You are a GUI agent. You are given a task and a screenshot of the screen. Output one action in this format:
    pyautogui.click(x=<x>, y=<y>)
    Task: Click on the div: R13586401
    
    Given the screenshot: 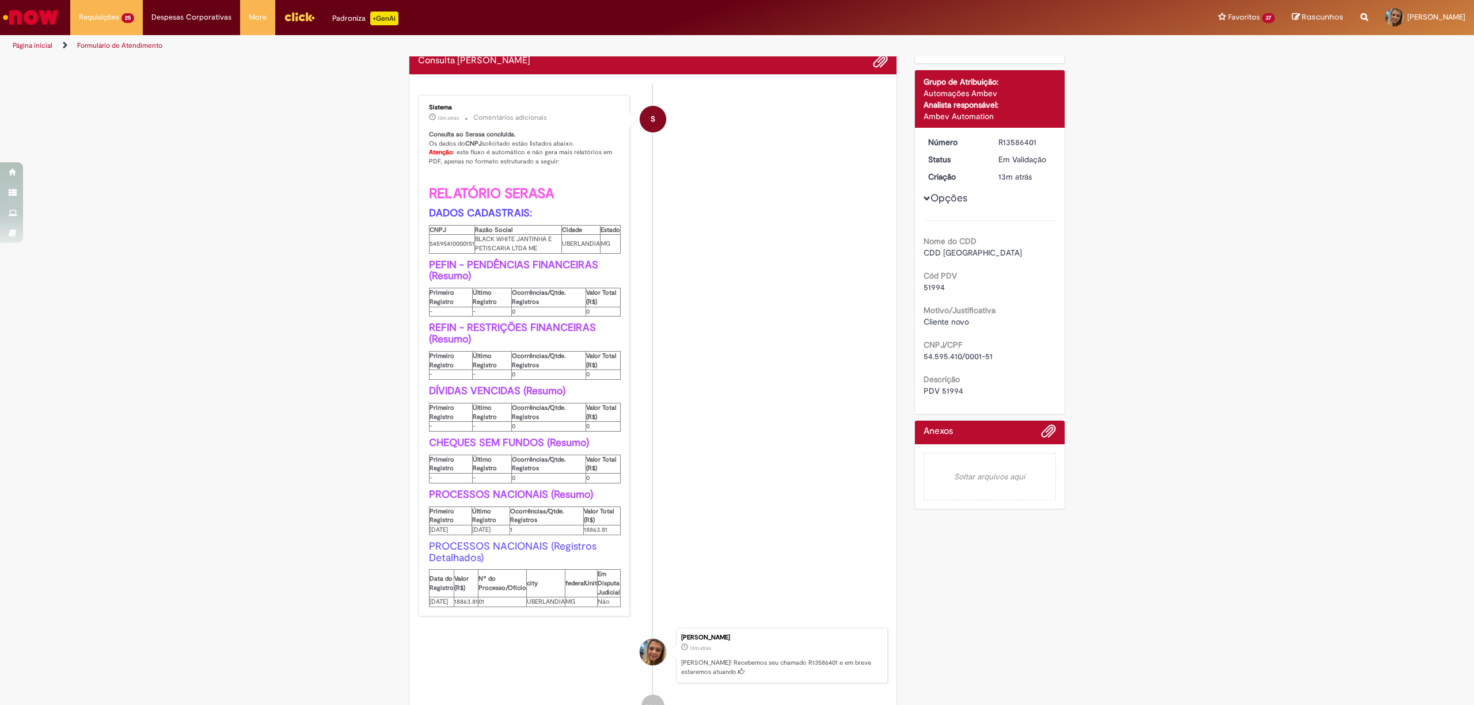 What is the action you would take?
    pyautogui.click(x=1025, y=142)
    